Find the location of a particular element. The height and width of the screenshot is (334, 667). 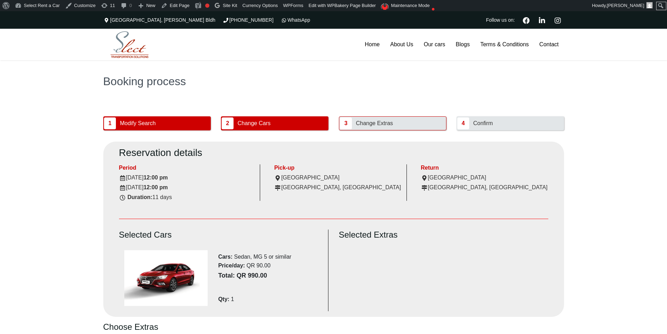

a: WhatsApp is located at coordinates (295, 20).